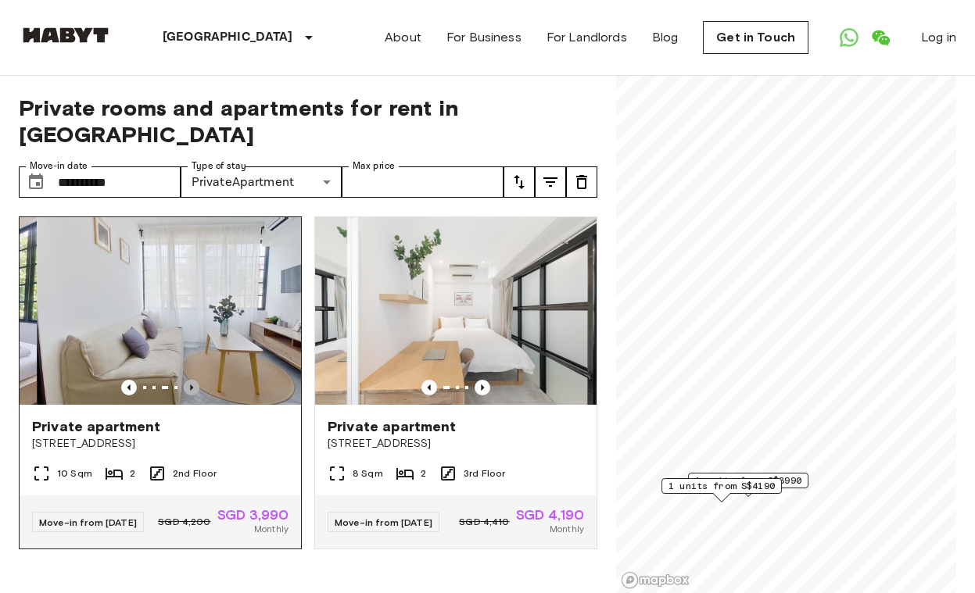 The image size is (975, 593). I want to click on span: SGD 3,990, so click(252, 515).